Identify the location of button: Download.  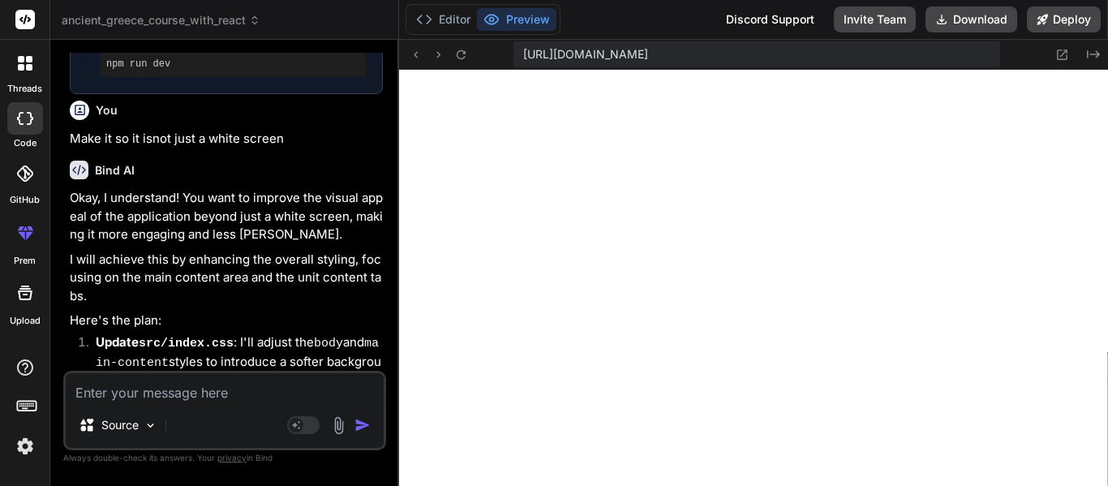
(971, 19).